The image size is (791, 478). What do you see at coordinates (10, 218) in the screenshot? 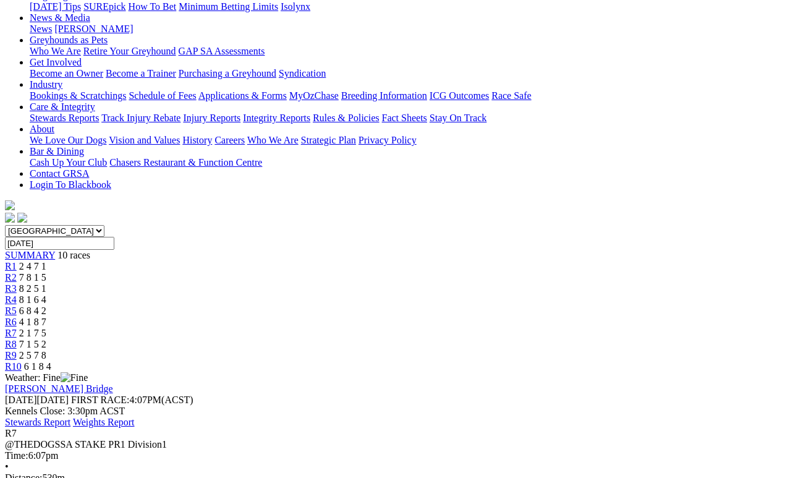
I see `img: facebook.svg` at bounding box center [10, 218].